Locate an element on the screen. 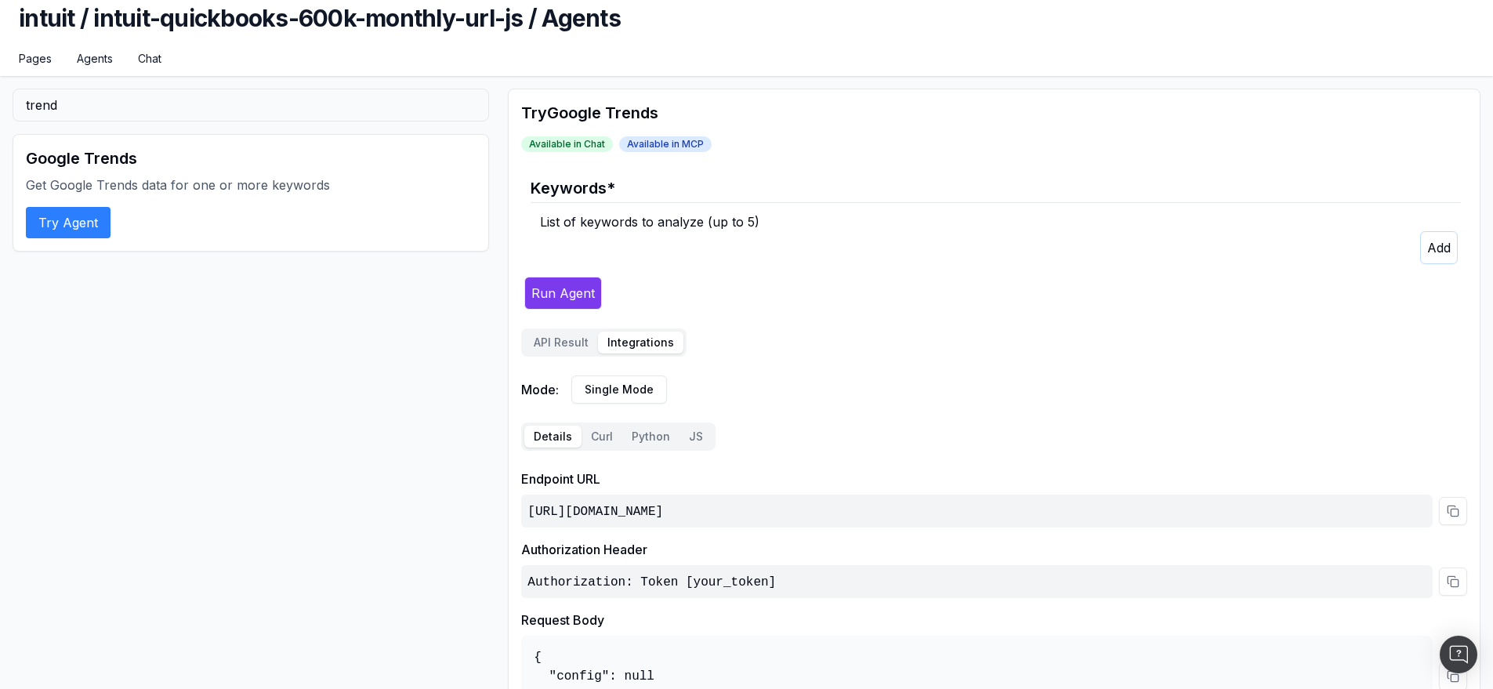  h1: intuit / intuit-quickbooks-600k-monthly-url-js / Agents is located at coordinates (746, 27).